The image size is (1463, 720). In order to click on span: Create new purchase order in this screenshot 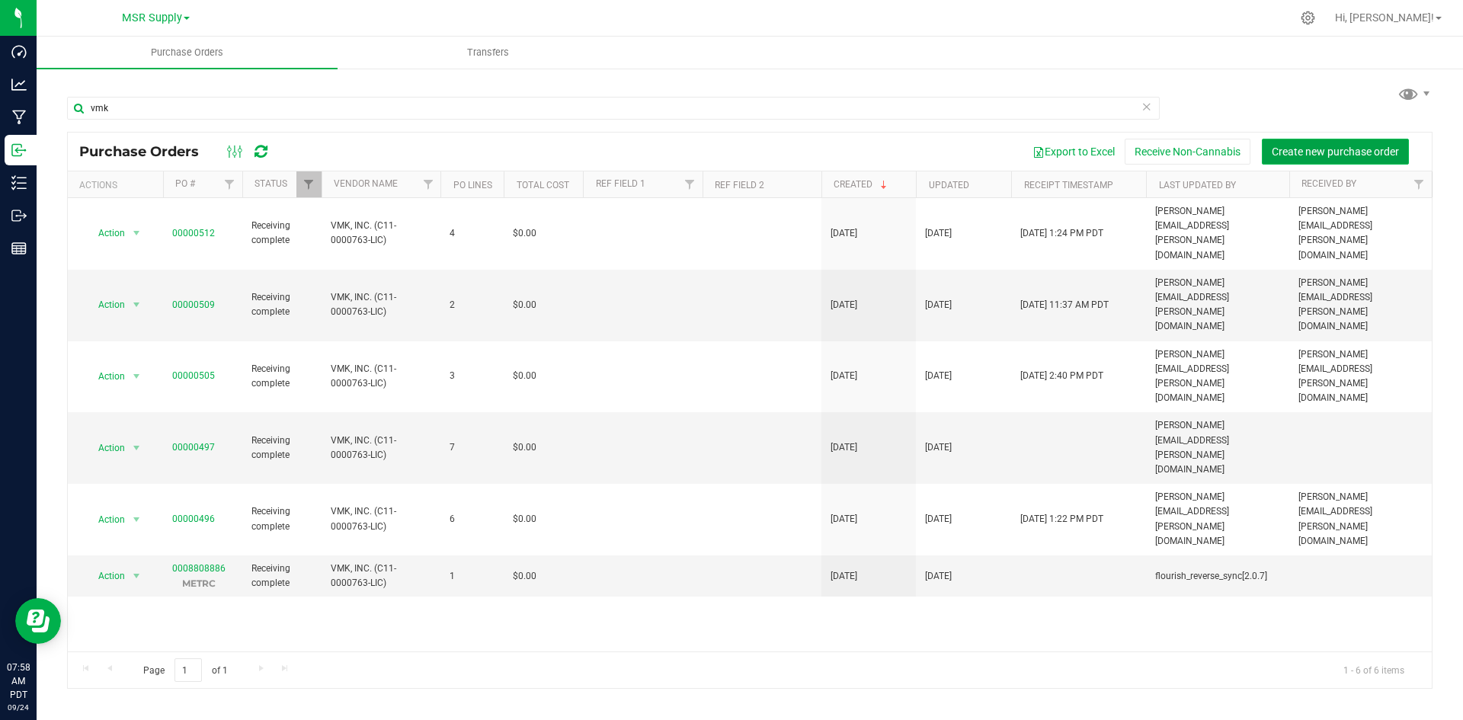, I will do `click(1335, 152)`.